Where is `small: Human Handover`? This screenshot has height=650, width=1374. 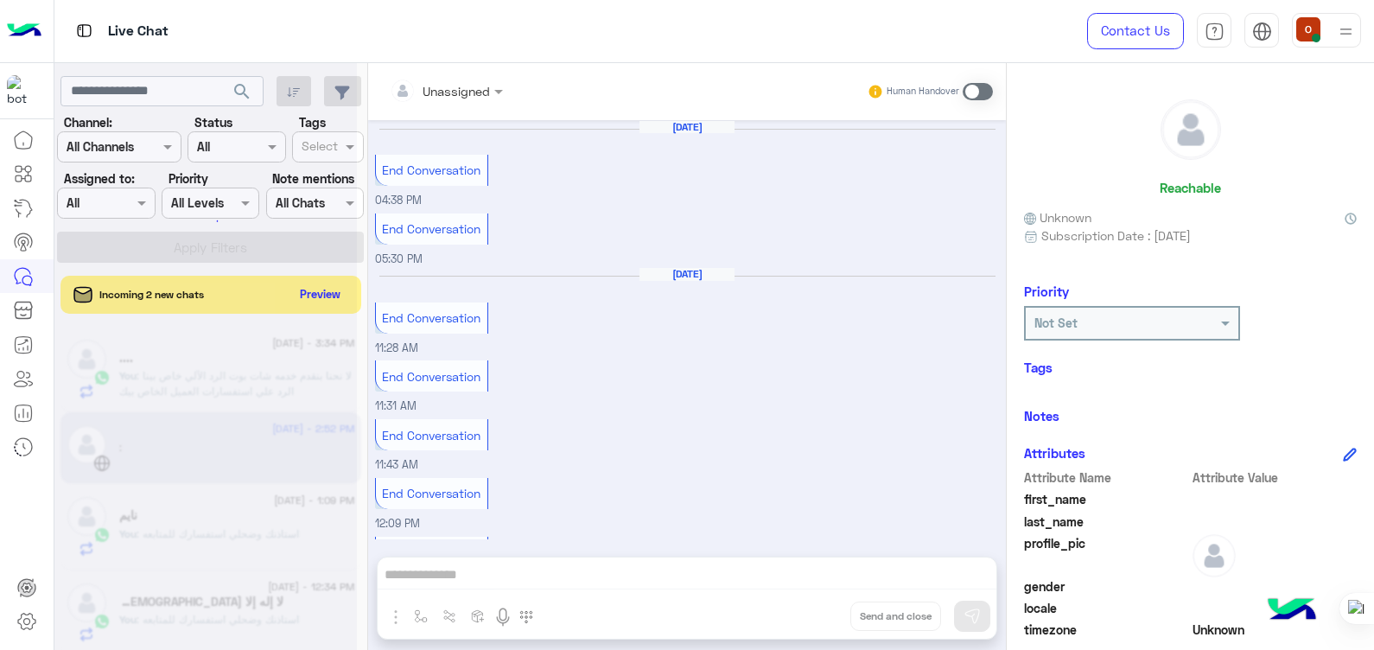 small: Human Handover is located at coordinates (923, 92).